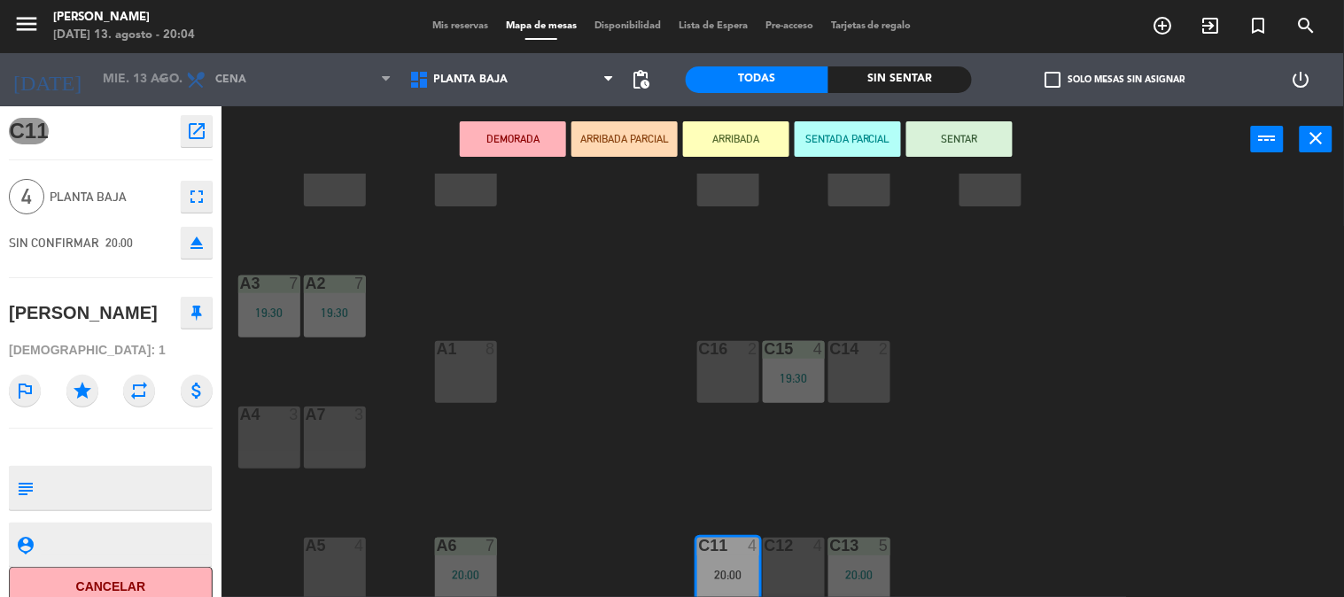 Image resolution: width=1344 pixels, height=597 pixels. I want to click on button: ARRIBADA, so click(736, 139).